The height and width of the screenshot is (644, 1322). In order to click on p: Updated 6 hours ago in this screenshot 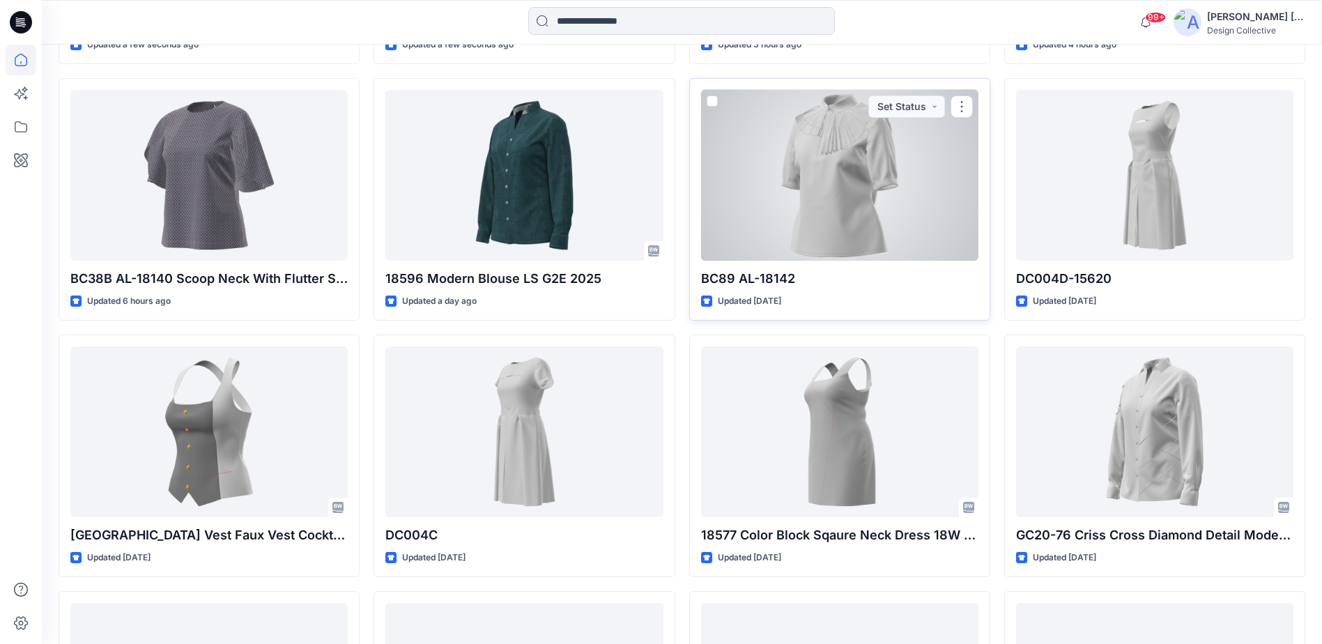, I will do `click(129, 301)`.